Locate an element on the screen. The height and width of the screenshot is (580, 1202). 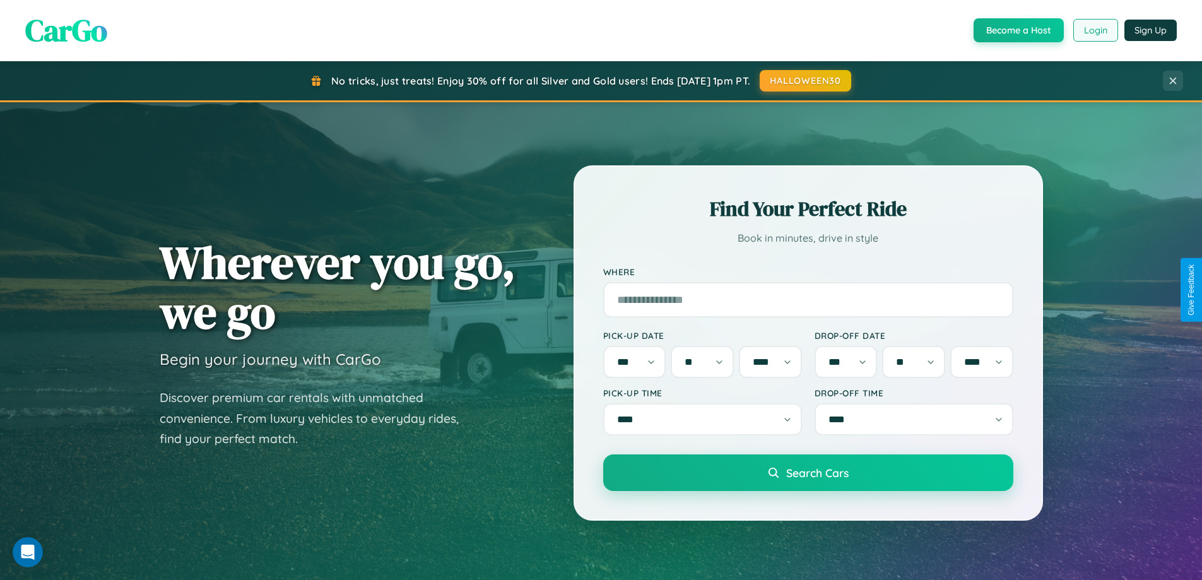
h3: Begin your journey with CarGo is located at coordinates (270, 359).